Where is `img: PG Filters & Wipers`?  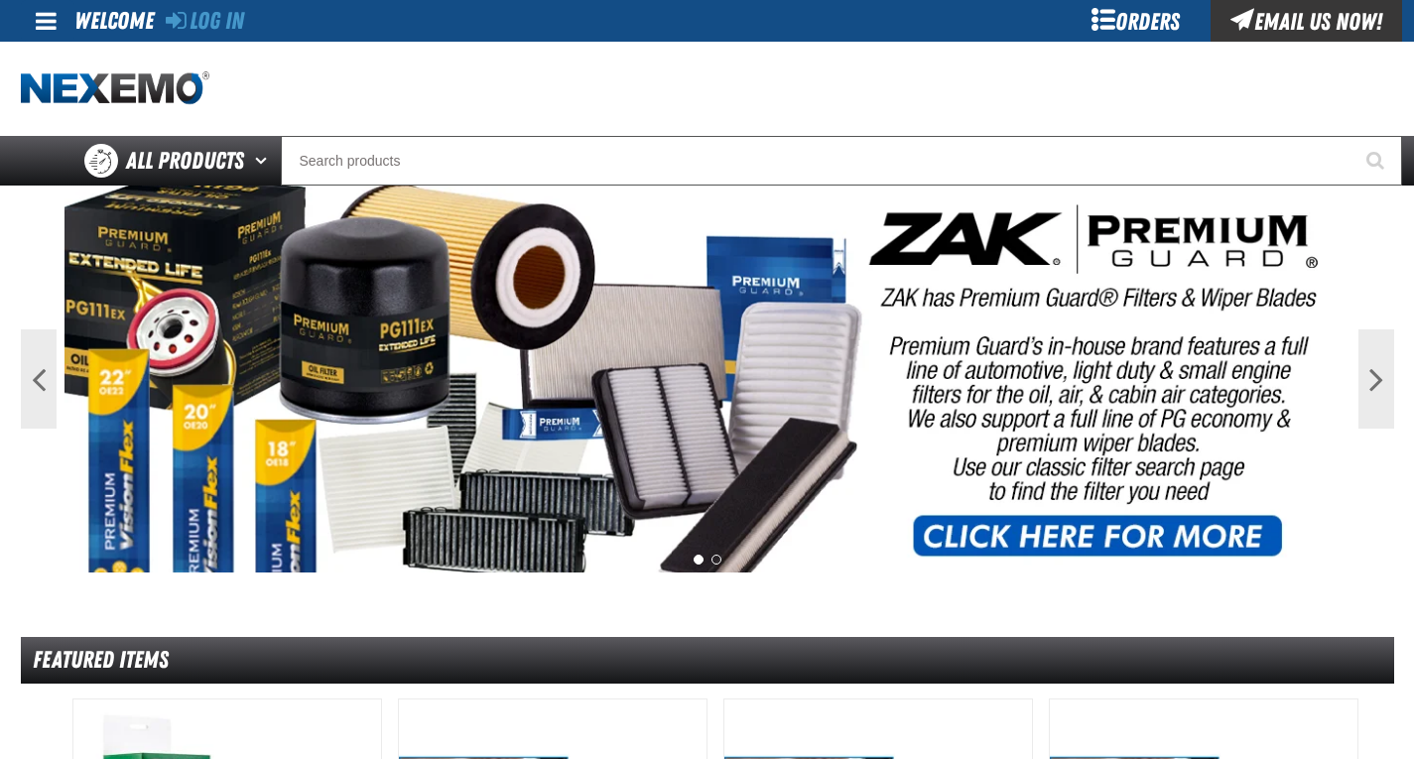 img: PG Filters & Wipers is located at coordinates (708, 379).